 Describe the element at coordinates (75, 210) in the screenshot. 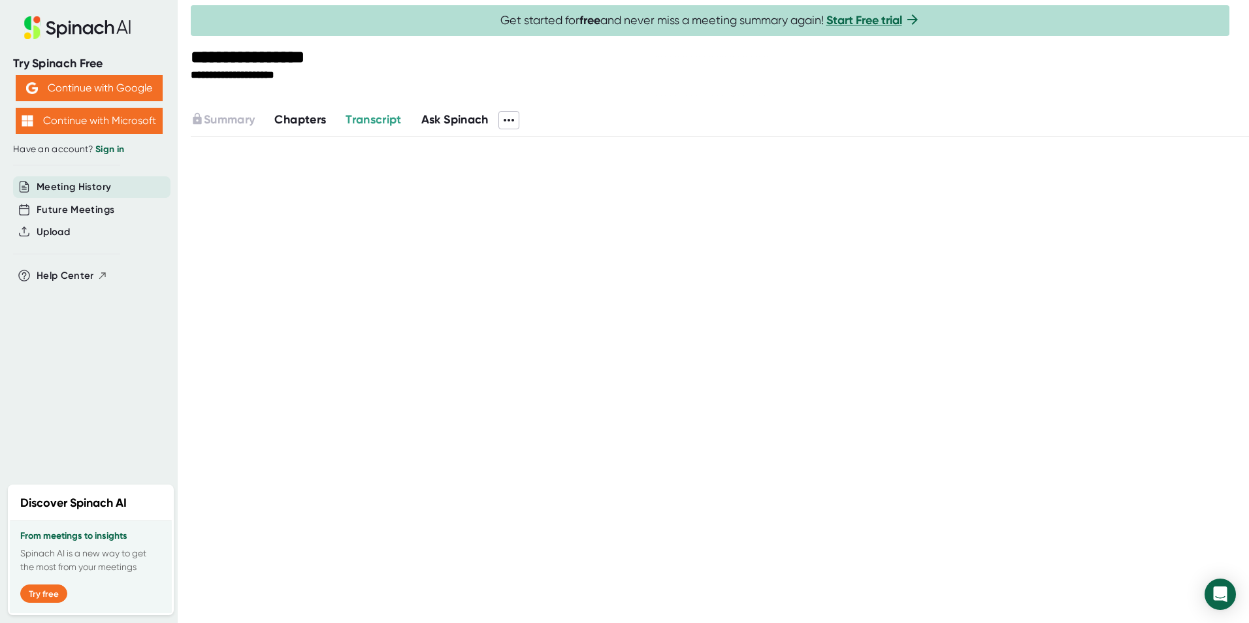

I see `span: Future Meetings` at that location.